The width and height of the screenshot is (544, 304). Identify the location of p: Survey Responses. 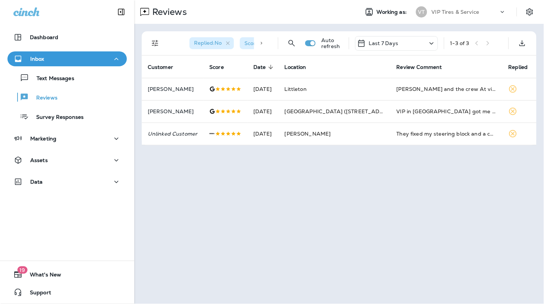
(56, 117).